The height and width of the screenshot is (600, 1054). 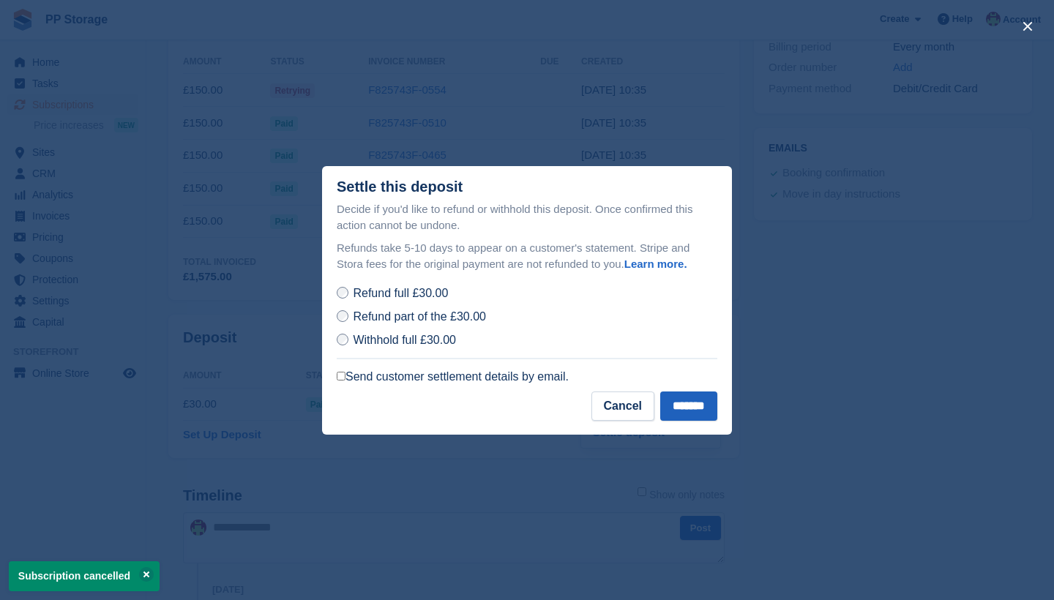 What do you see at coordinates (400, 293) in the screenshot?
I see `span: Refund full £30.00` at bounding box center [400, 293].